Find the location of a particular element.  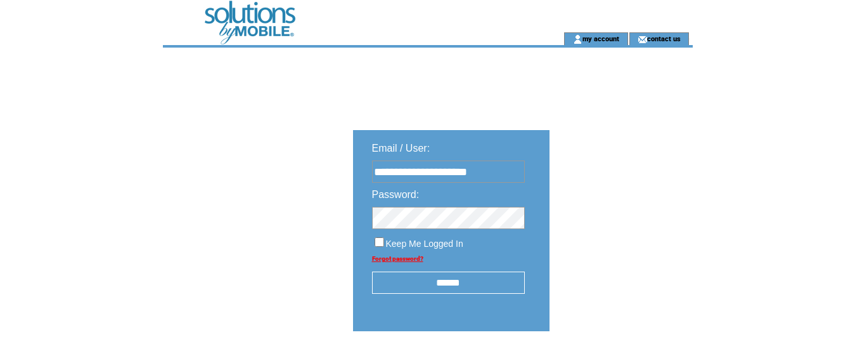

a: contact us is located at coordinates (664, 38).